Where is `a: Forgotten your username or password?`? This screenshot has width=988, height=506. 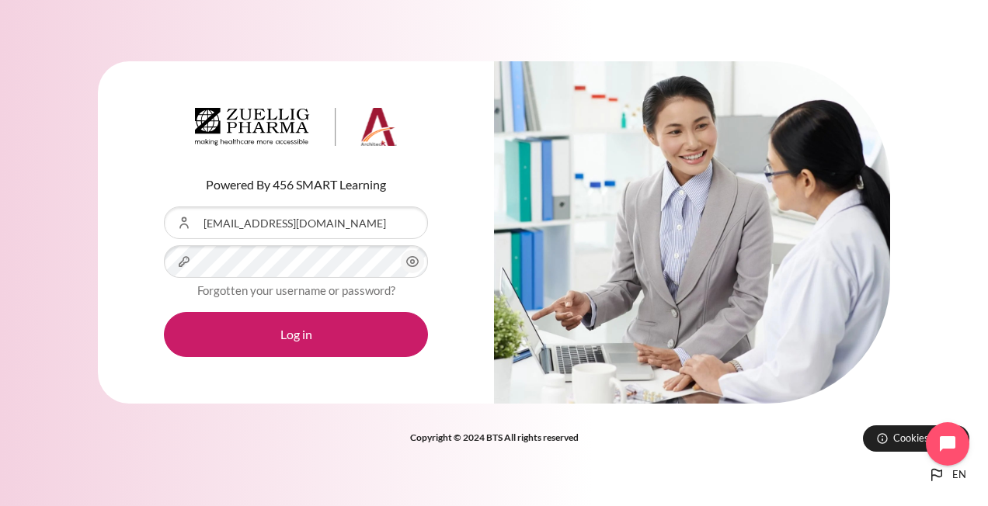
a: Forgotten your username or password? is located at coordinates (296, 290).